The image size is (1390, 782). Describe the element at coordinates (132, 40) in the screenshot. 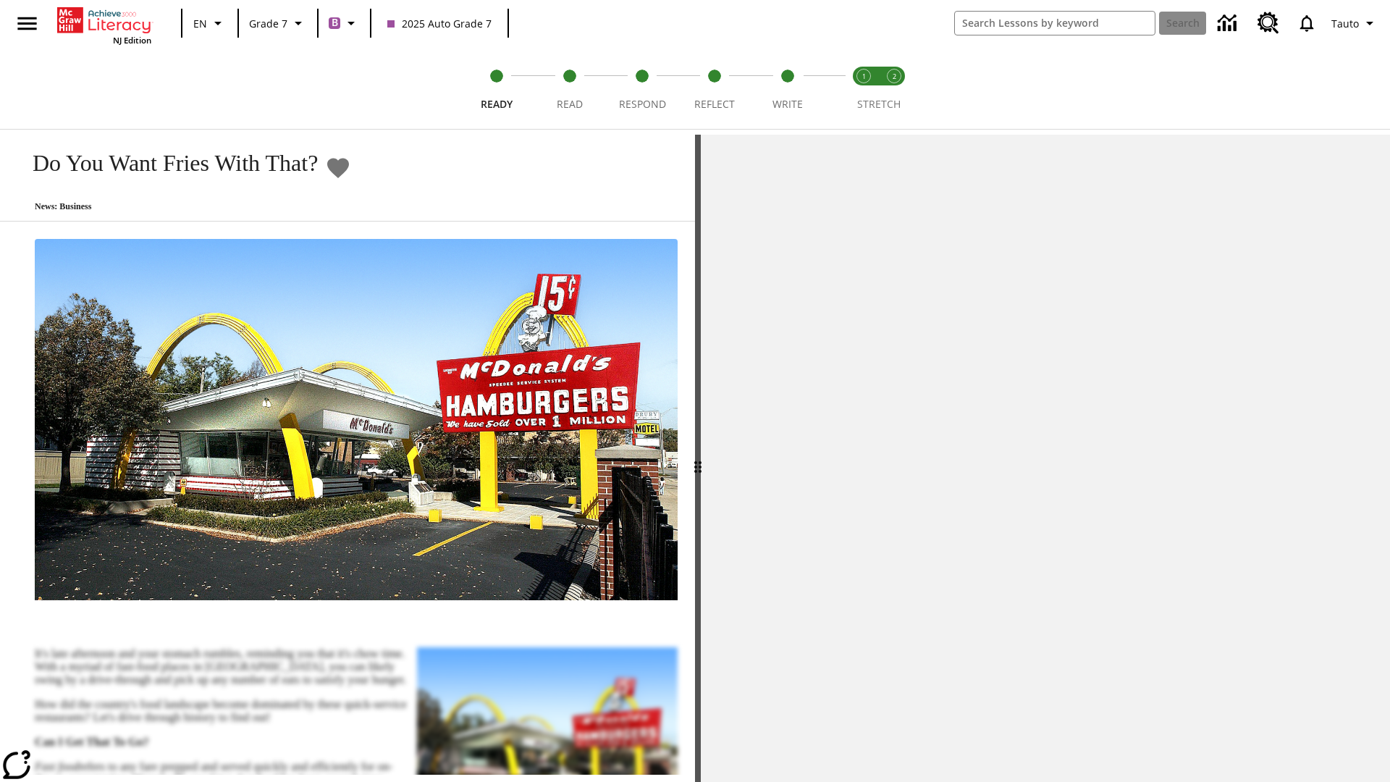

I see `span: NJ Edition` at that location.